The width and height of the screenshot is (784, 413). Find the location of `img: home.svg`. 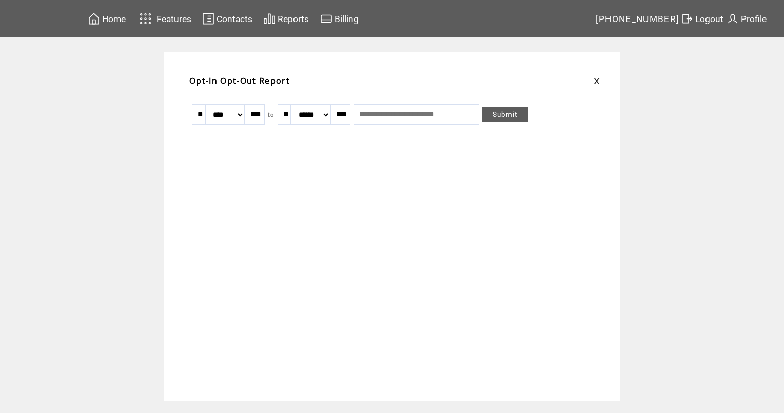

img: home.svg is located at coordinates (94, 18).